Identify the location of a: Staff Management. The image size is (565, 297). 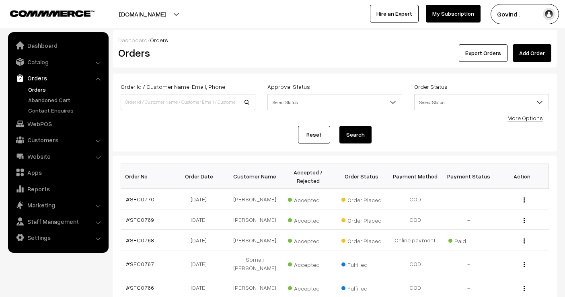
(58, 221).